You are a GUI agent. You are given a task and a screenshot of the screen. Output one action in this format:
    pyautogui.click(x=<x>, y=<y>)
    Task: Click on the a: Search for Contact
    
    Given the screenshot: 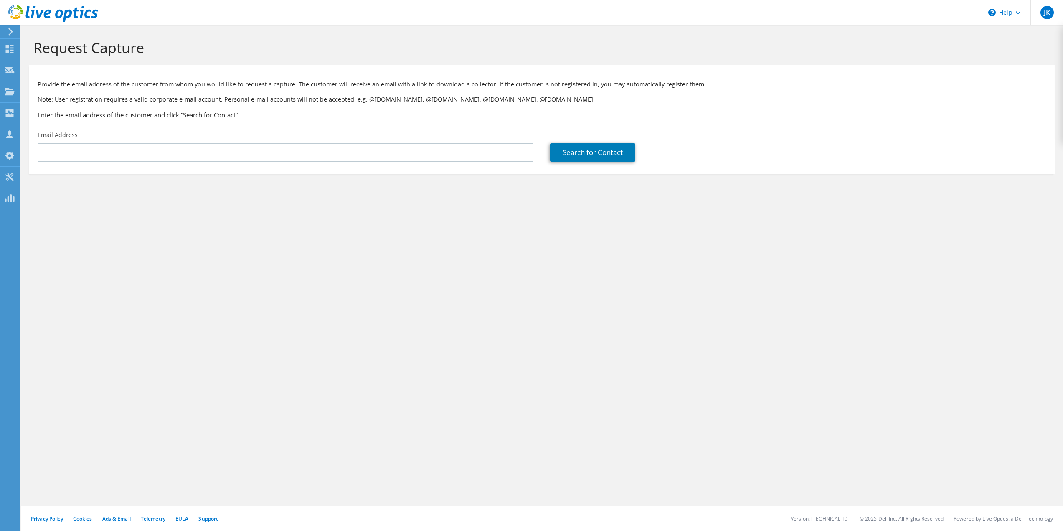 What is the action you would take?
    pyautogui.click(x=593, y=152)
    